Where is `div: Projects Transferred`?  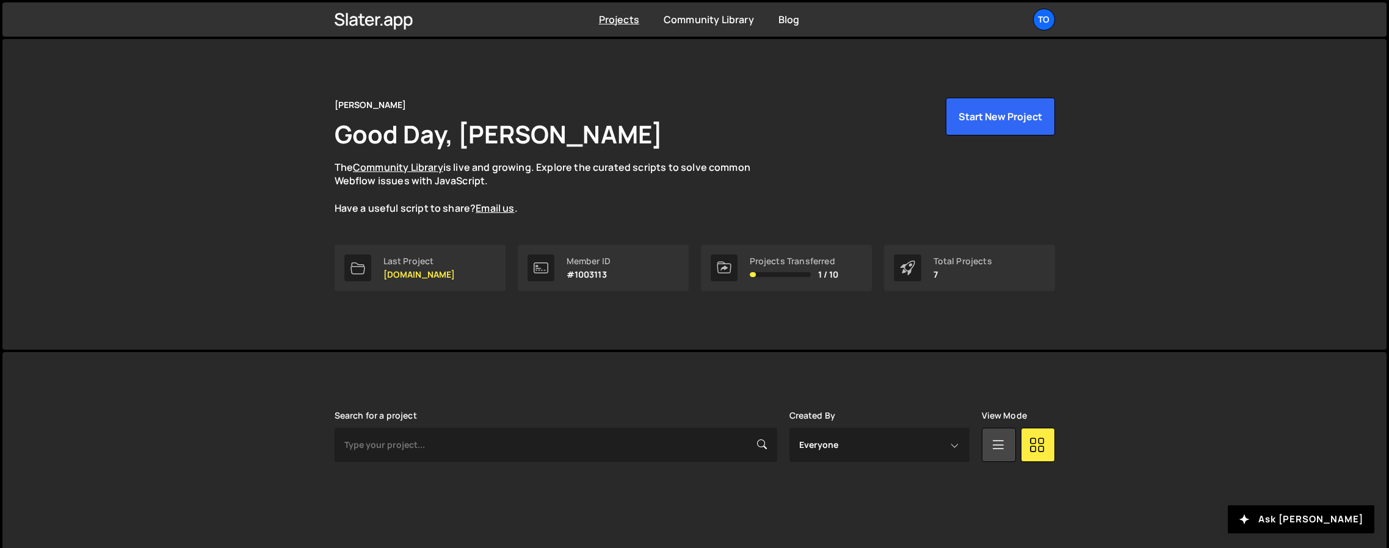 div: Projects Transferred is located at coordinates (795, 261).